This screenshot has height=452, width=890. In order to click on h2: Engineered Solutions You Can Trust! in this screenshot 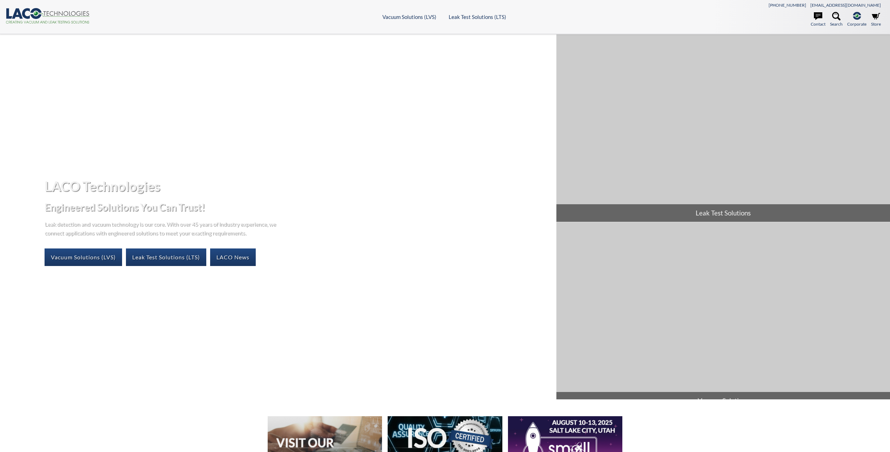, I will do `click(297, 207)`.